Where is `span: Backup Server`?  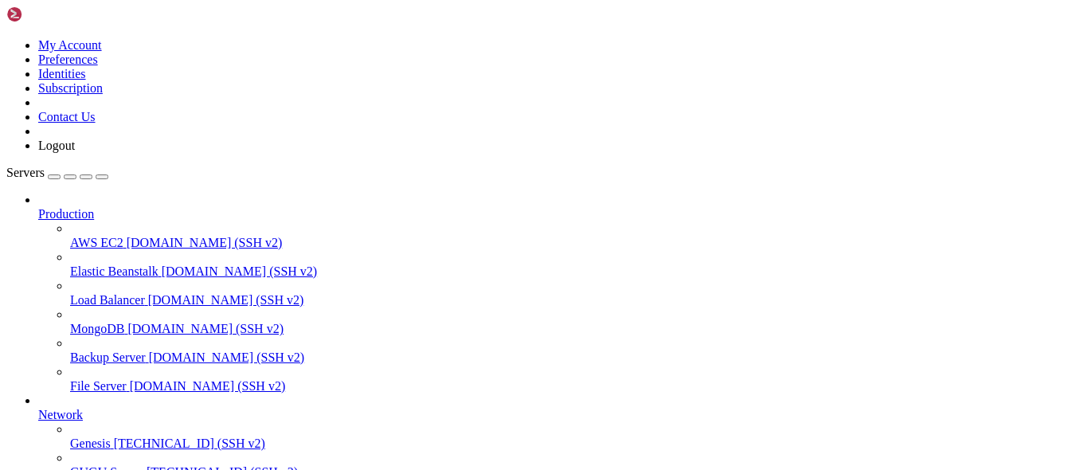
span: Backup Server is located at coordinates (108, 357).